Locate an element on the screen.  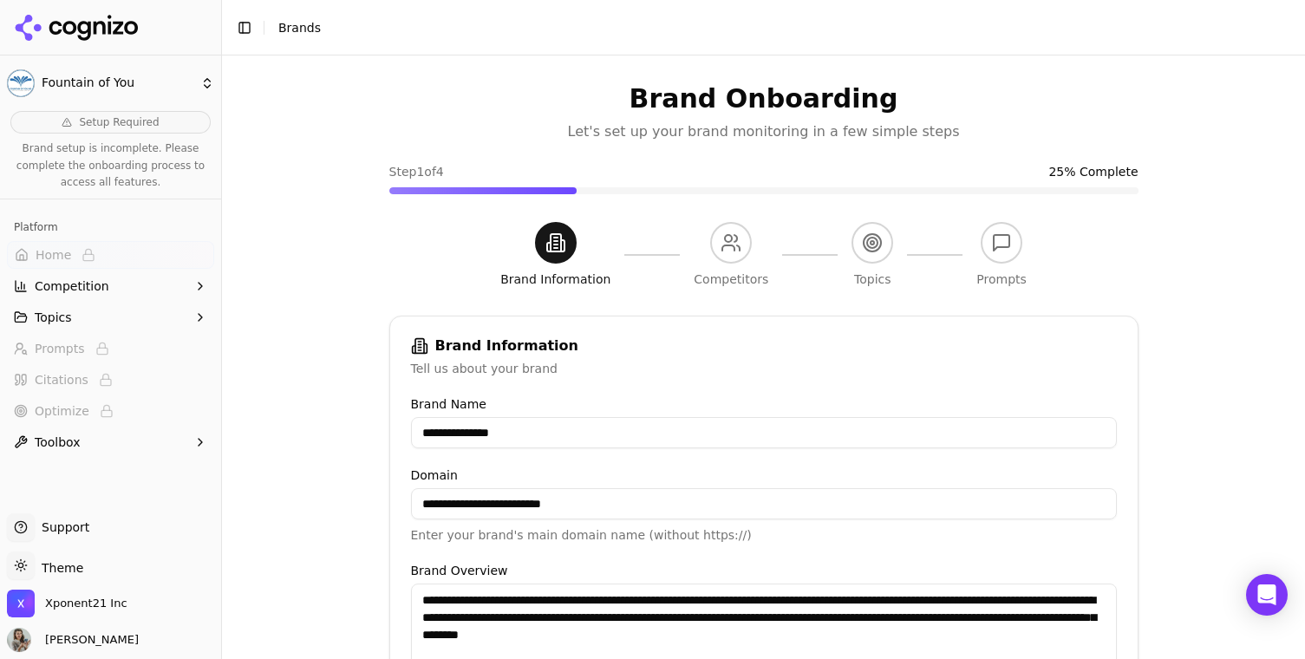
span: Prompts is located at coordinates (60, 349).